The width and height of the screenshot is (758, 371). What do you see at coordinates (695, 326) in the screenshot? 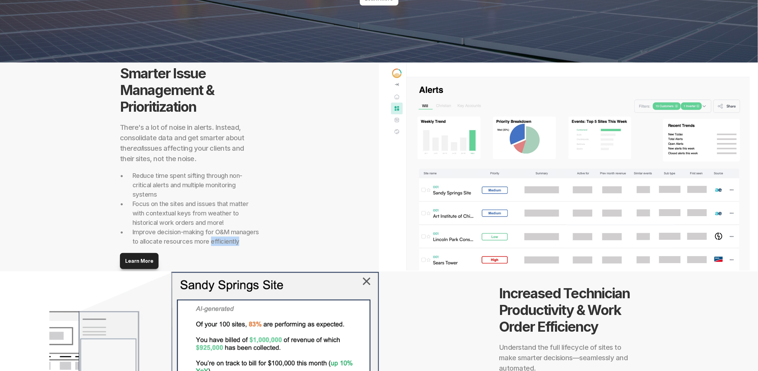
I see `div: Chat Widget` at bounding box center [695, 326].